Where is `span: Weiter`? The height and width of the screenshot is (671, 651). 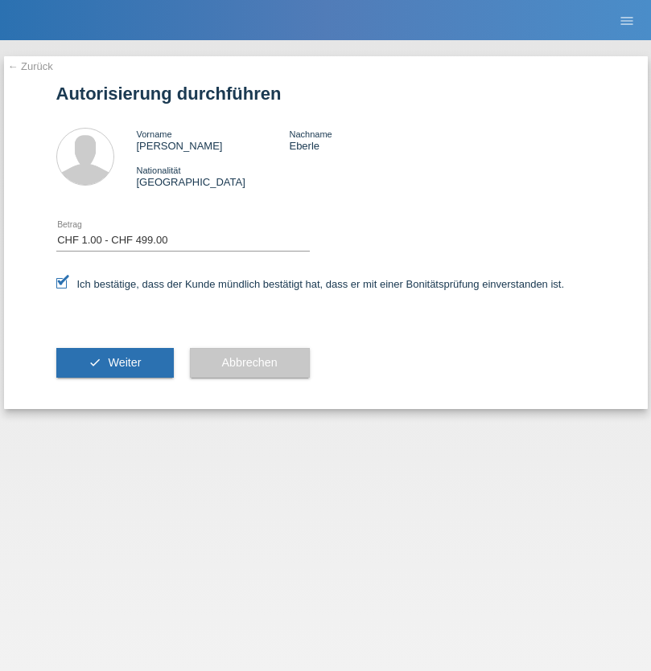
span: Weiter is located at coordinates (124, 363).